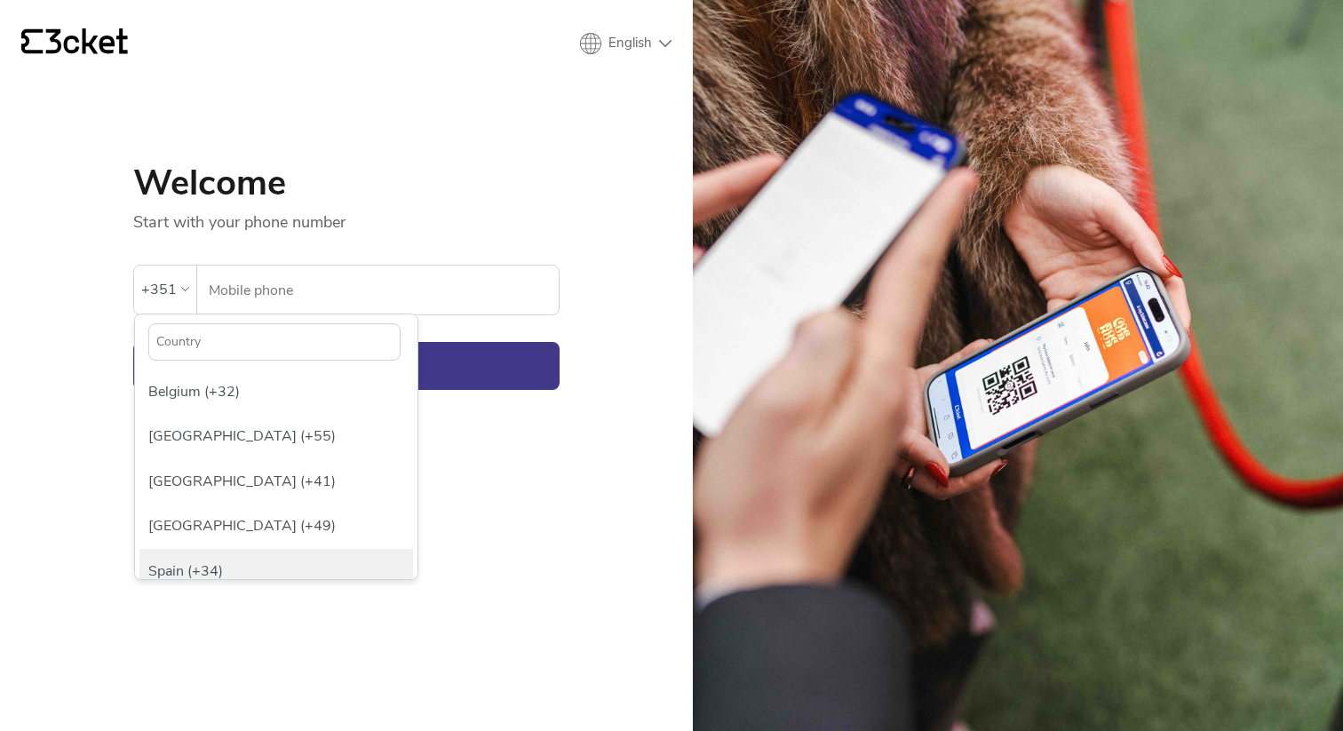  Describe the element at coordinates (276, 571) in the screenshot. I see `div: Spain (+34)` at that location.